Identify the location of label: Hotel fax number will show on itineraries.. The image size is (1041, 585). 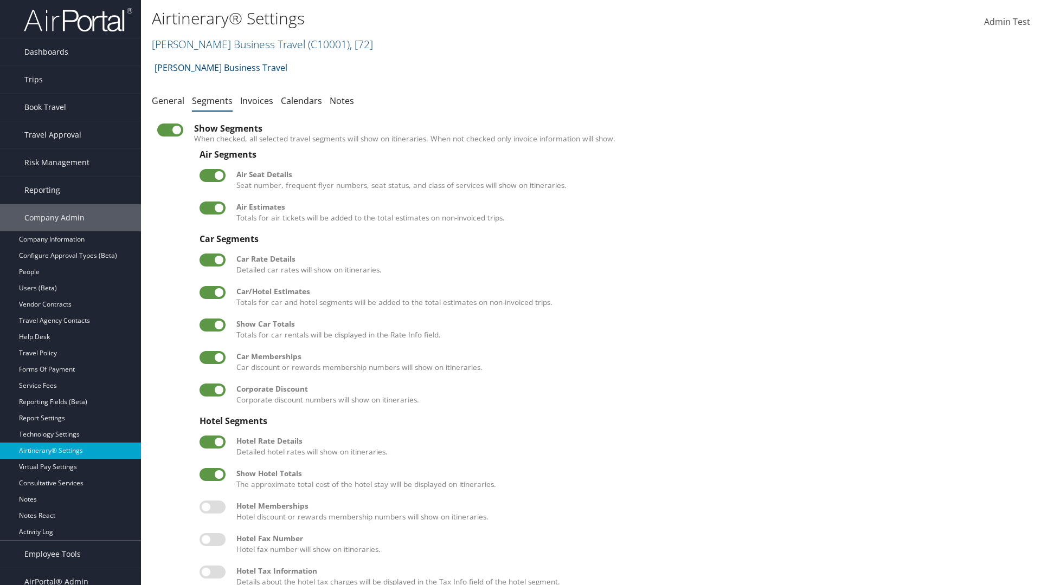
(628, 544).